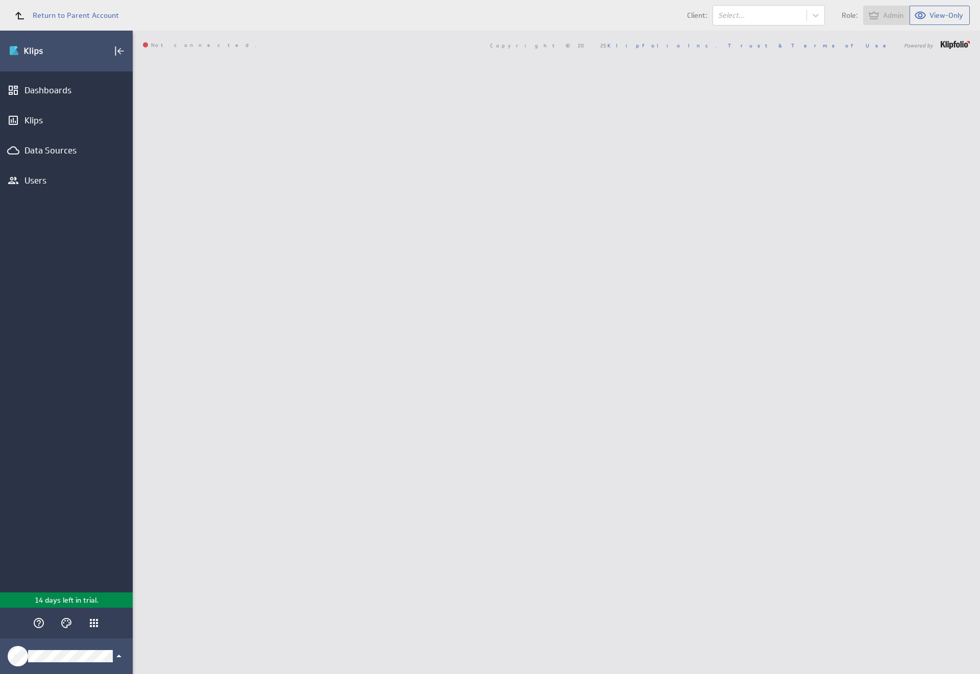 This screenshot has height=674, width=980. What do you see at coordinates (94, 623) in the screenshot?
I see `div: Klipfolio Apps` at bounding box center [94, 623].